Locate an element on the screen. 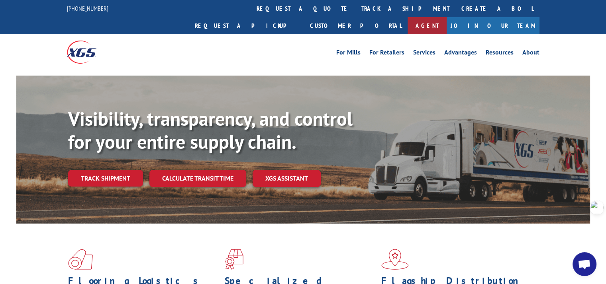  a: Customer Portal is located at coordinates (356, 25).